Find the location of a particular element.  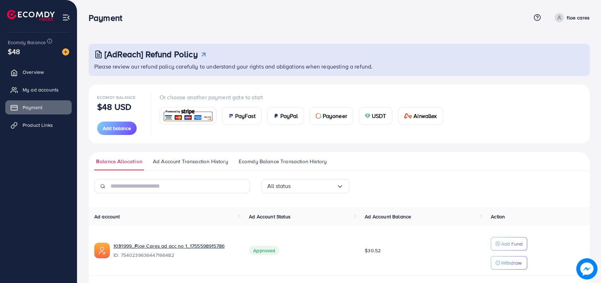

span: Ad Account Status is located at coordinates (270, 217).